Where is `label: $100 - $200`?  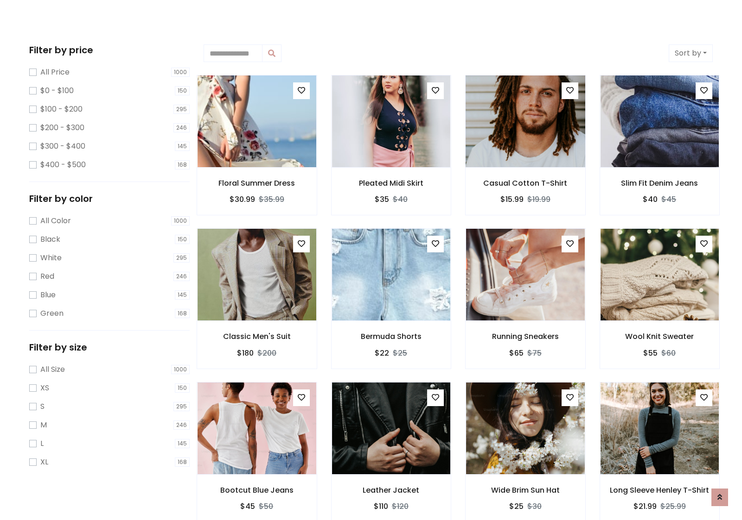
label: $100 - $200 is located at coordinates (61, 109).